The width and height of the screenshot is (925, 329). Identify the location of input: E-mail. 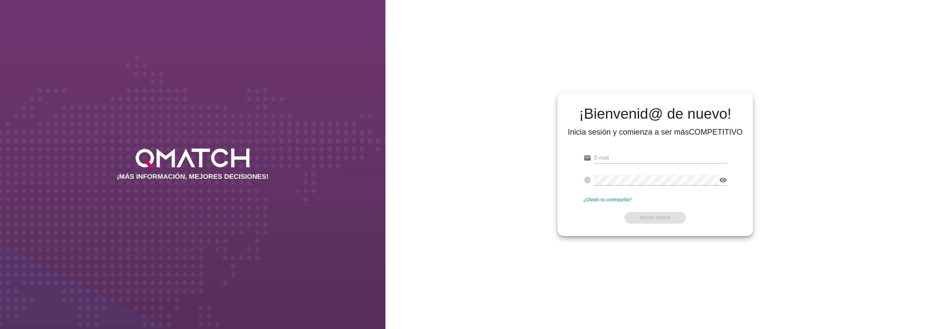
(660, 158).